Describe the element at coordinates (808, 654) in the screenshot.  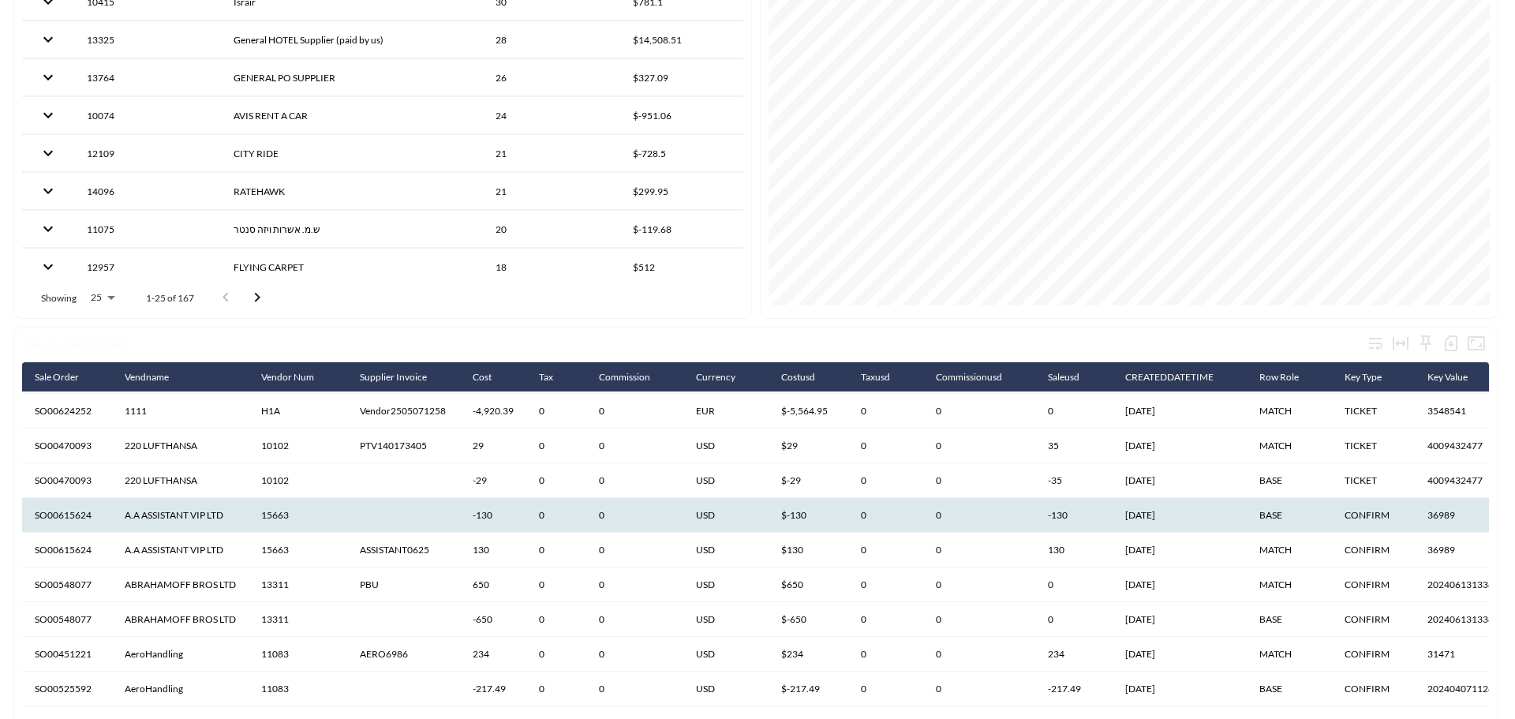
I see `th: $234` at that location.